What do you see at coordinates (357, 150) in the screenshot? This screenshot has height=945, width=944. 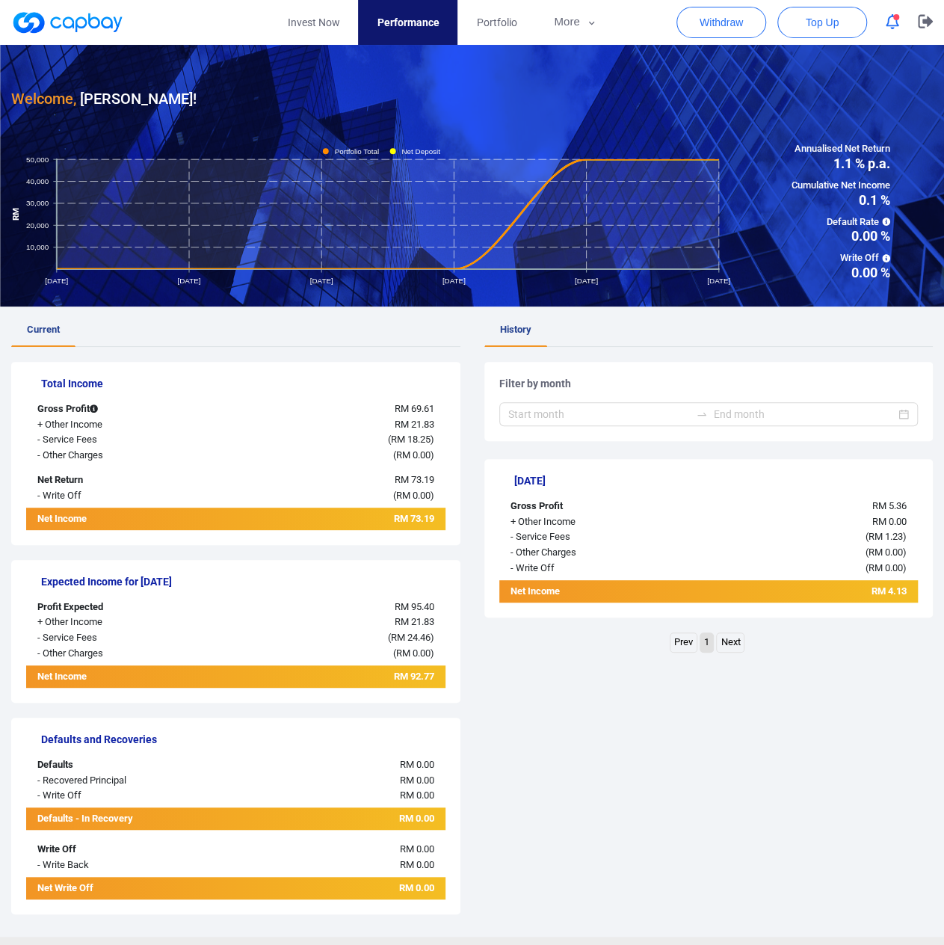 I see `tspan: Portfolio Total` at bounding box center [357, 150].